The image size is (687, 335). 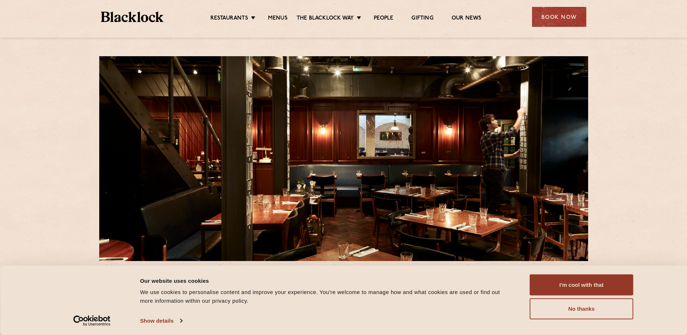 What do you see at coordinates (384, 19) in the screenshot?
I see `a: People` at bounding box center [384, 19].